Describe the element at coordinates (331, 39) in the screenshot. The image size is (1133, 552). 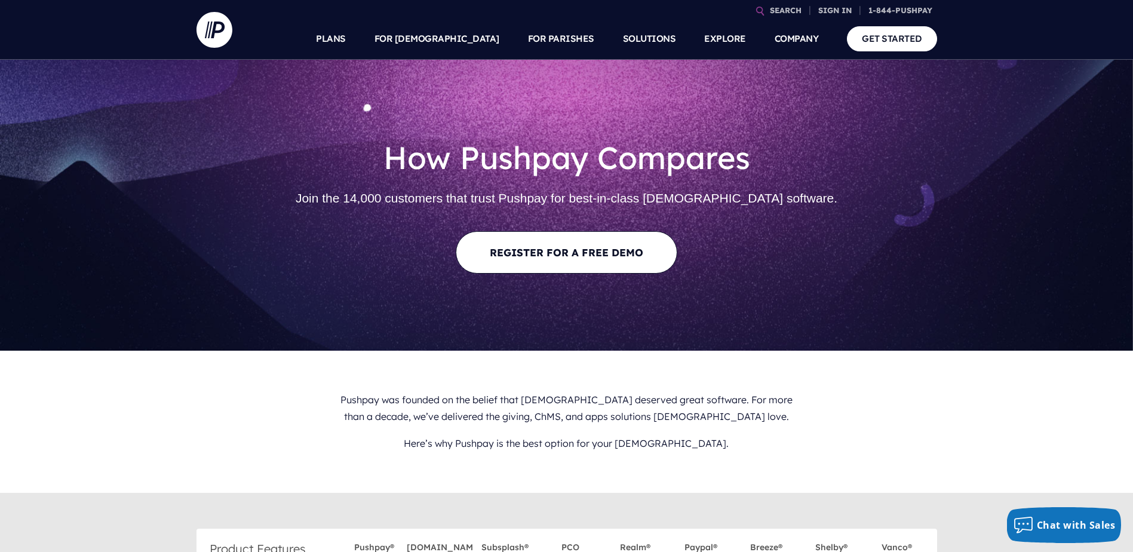
I see `a: PLANS` at that location.